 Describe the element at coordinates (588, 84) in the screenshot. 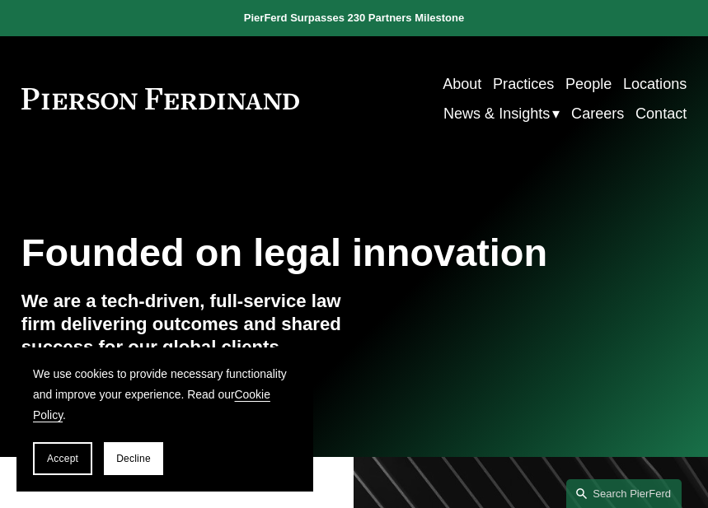

I see `a: People` at that location.